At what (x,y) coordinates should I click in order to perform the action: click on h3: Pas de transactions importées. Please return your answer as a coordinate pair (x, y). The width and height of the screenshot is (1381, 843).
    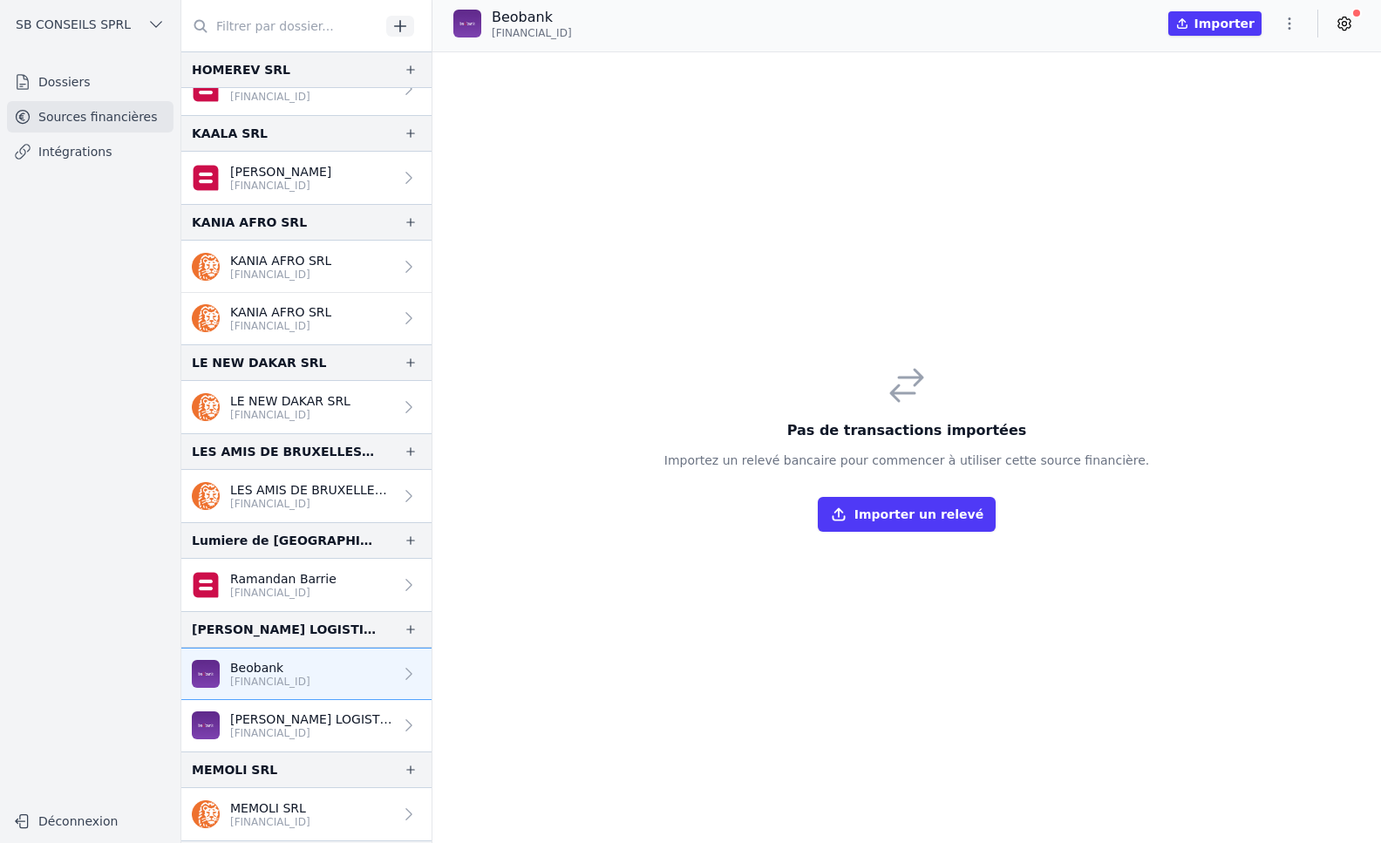
    Looking at the image, I should click on (907, 431).